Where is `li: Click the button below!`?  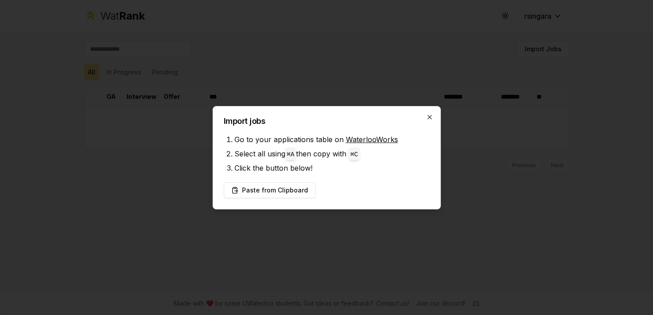 li: Click the button below! is located at coordinates (332, 168).